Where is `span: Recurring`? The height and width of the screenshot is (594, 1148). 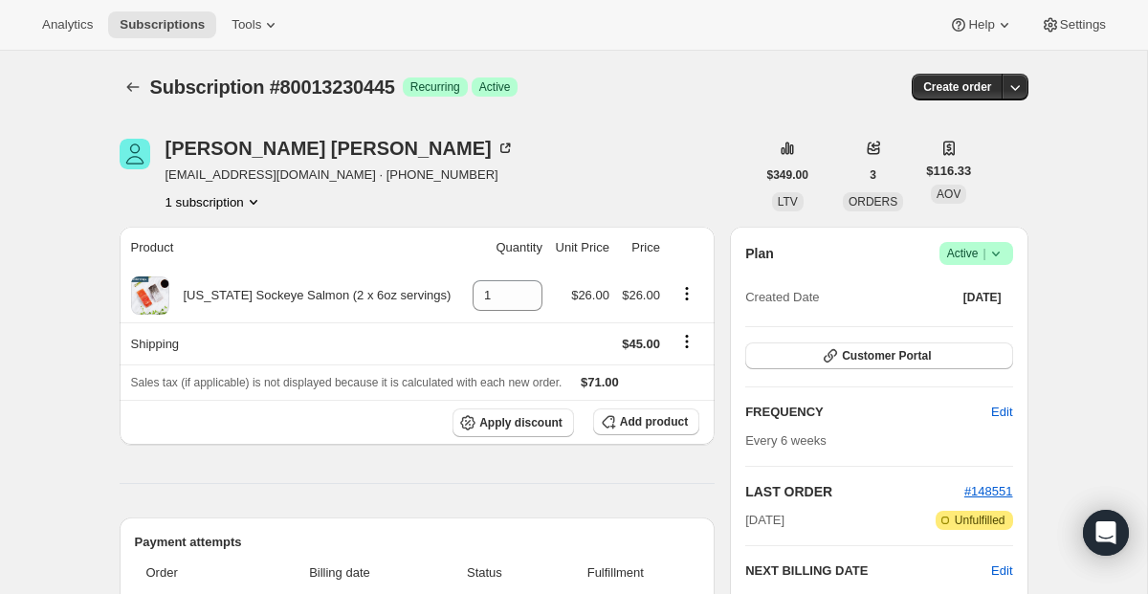
span: Recurring is located at coordinates (435, 87).